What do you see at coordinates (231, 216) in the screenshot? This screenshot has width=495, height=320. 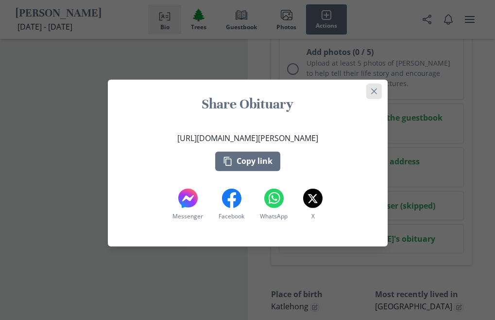 I see `span: Facebook` at bounding box center [231, 216].